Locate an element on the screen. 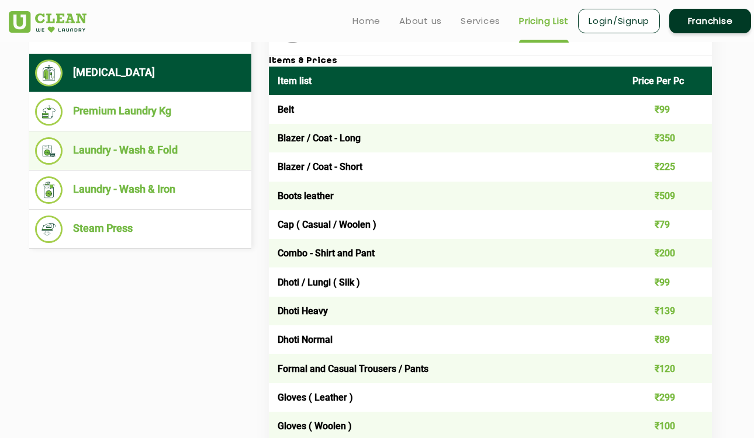 This screenshot has width=754, height=438. img: Steam Press is located at coordinates (48, 229).